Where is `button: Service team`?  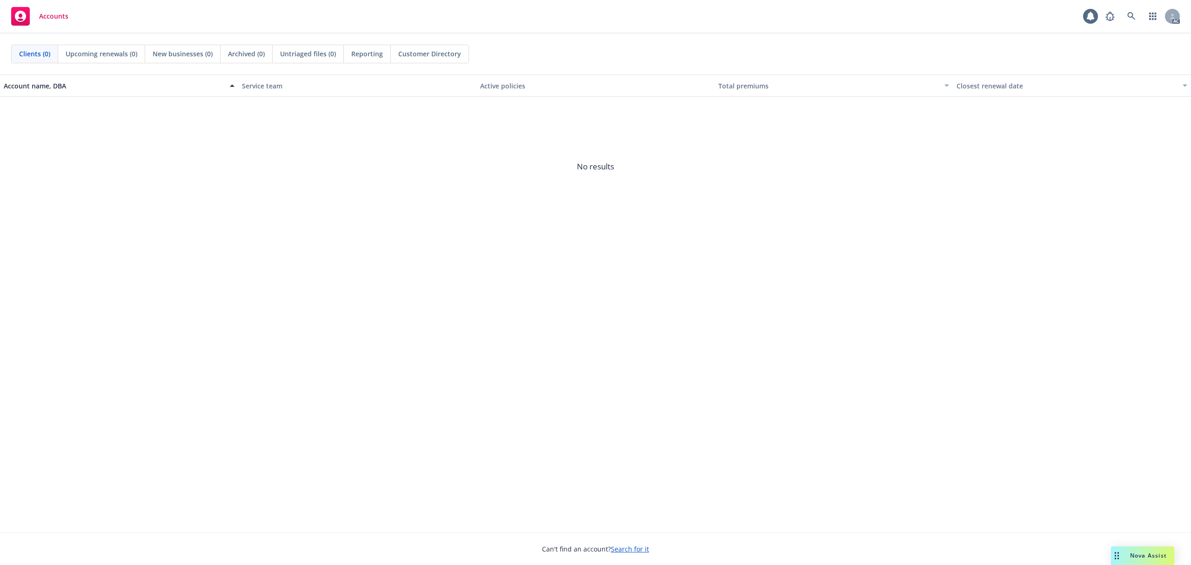 button: Service team is located at coordinates (357, 86).